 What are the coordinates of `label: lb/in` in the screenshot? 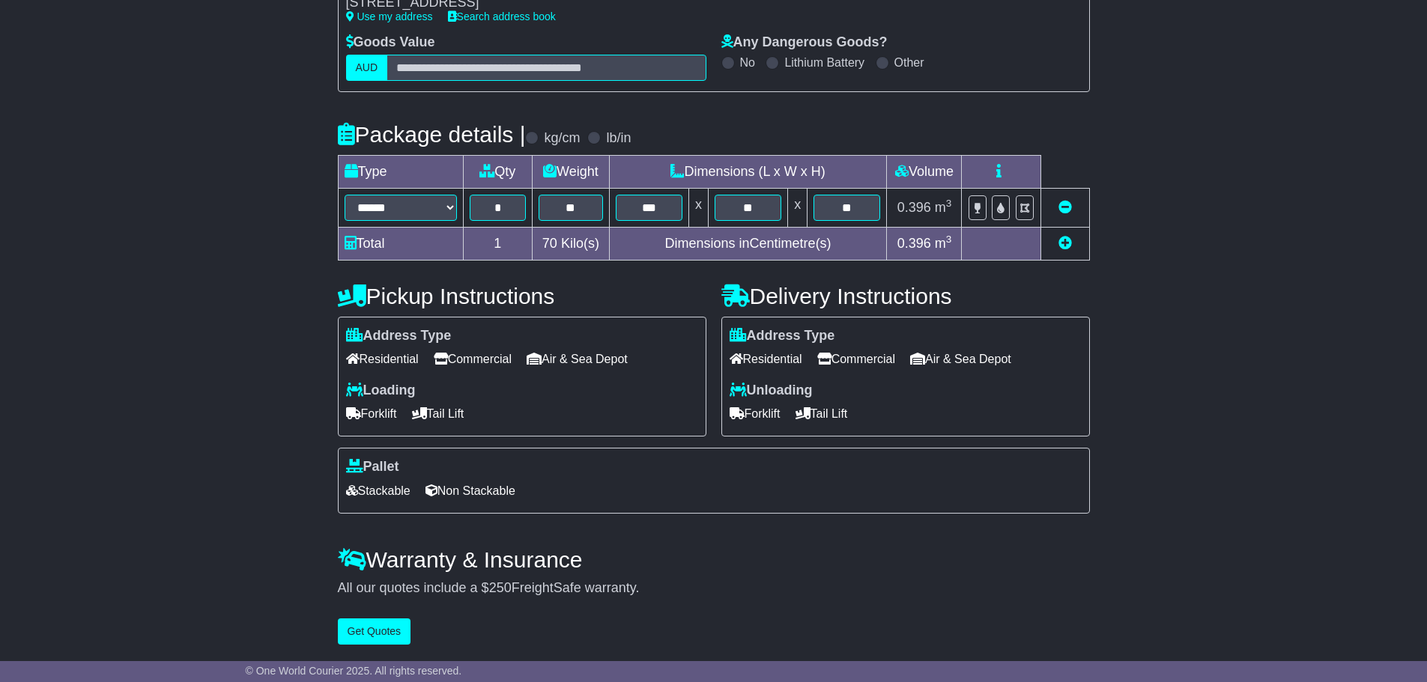 It's located at (618, 139).